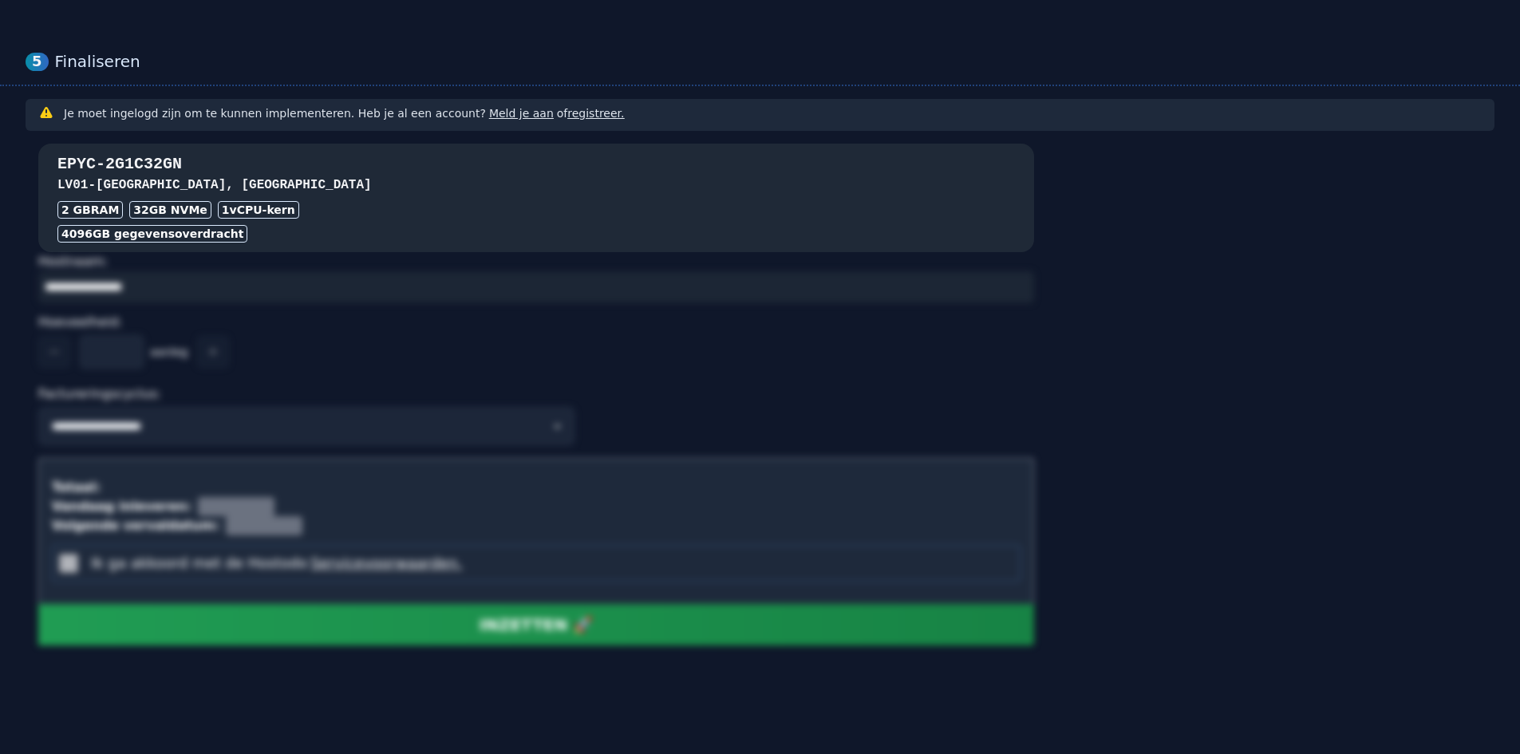 This screenshot has height=754, width=1520. Describe the element at coordinates (536, 625) in the screenshot. I see `font: INZETTEN 🚀` at that location.